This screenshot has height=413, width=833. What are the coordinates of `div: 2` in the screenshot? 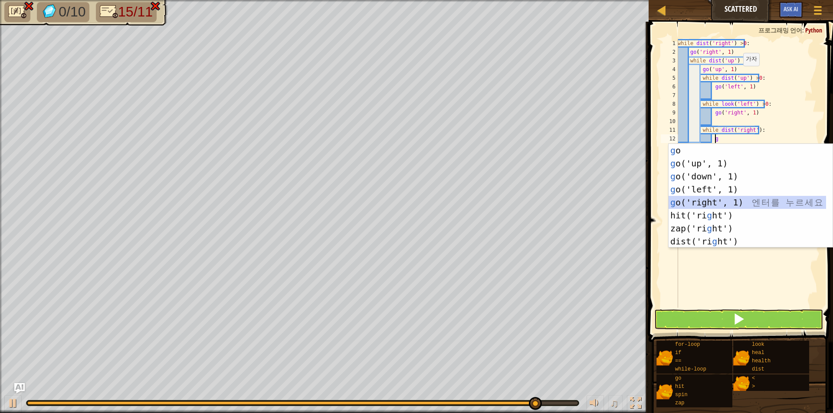 It's located at (669, 52).